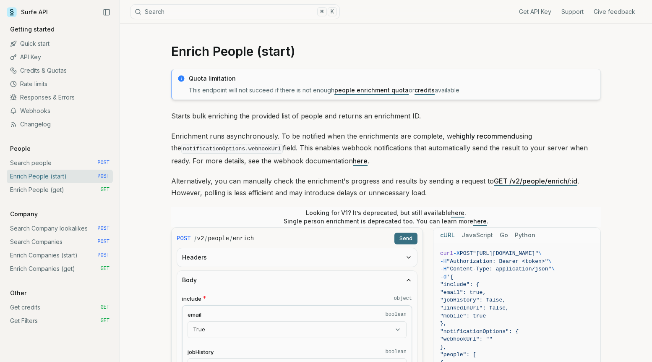 The image size is (652, 362). I want to click on a: Enrich People (get) GET, so click(60, 190).